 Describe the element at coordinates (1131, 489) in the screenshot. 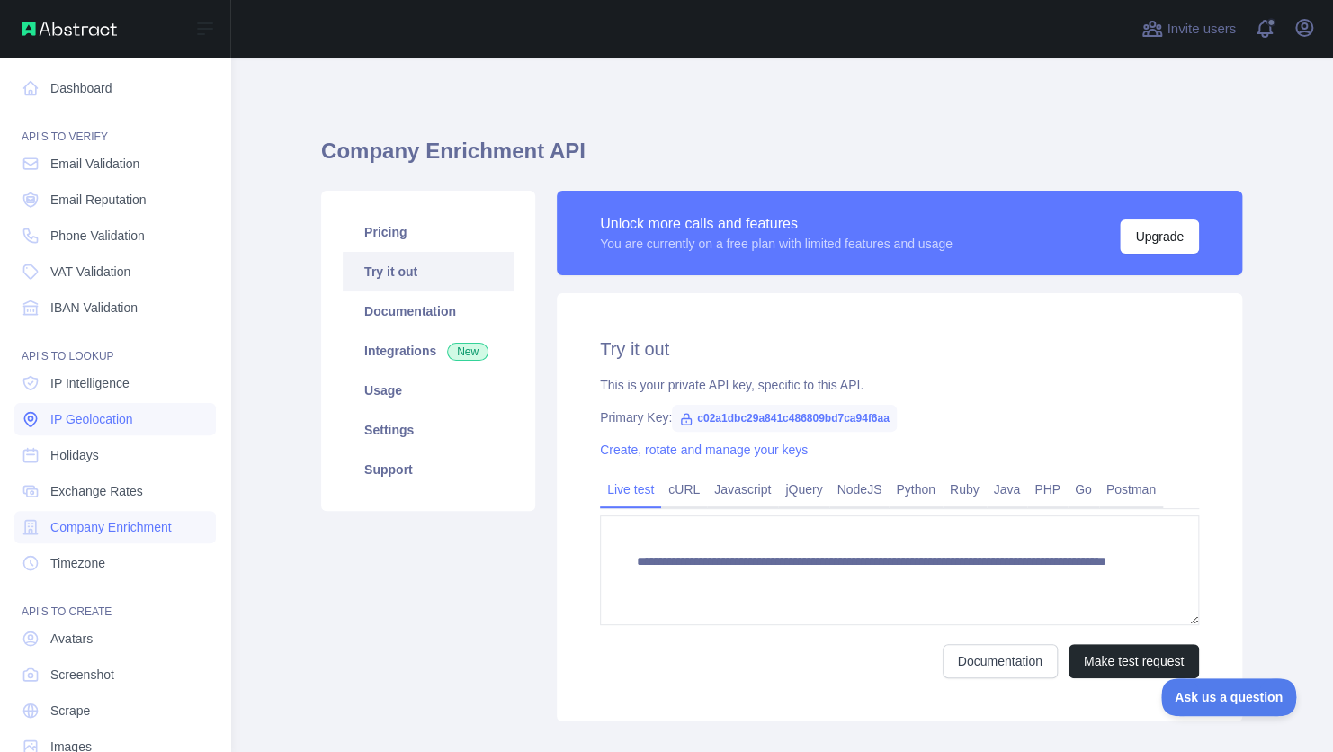

I see `a: Postman` at that location.